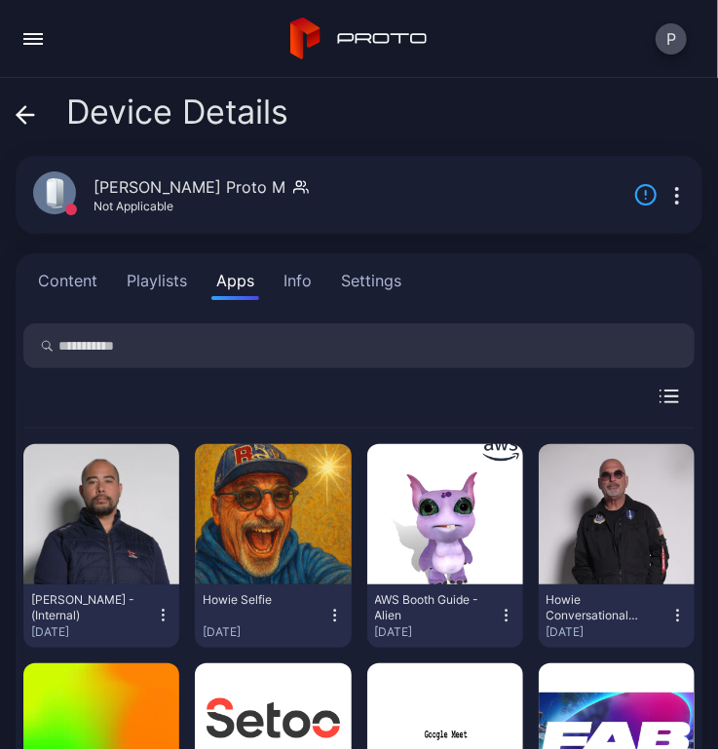 The image size is (718, 749). Describe the element at coordinates (157, 281) in the screenshot. I see `button: Playlists` at that location.